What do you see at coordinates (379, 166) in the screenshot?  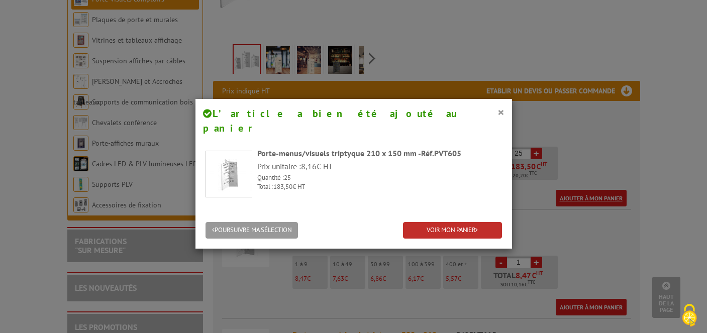 I see `p: Prix unitaire : € HT` at bounding box center [379, 166].